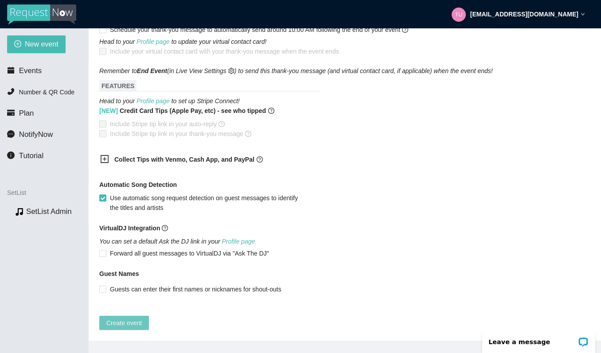 The width and height of the screenshot is (601, 353). Describe the element at coordinates (105, 159) in the screenshot. I see `span: plus-square` at that location.